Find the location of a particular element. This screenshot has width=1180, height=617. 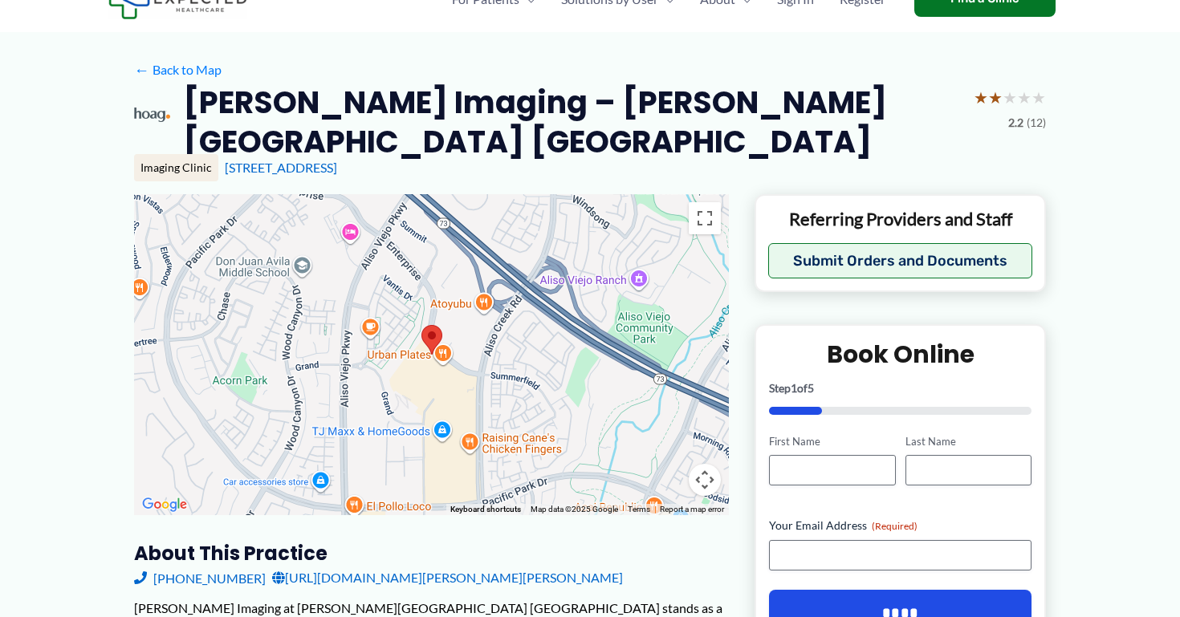

span: 2.2 is located at coordinates (1016, 123).